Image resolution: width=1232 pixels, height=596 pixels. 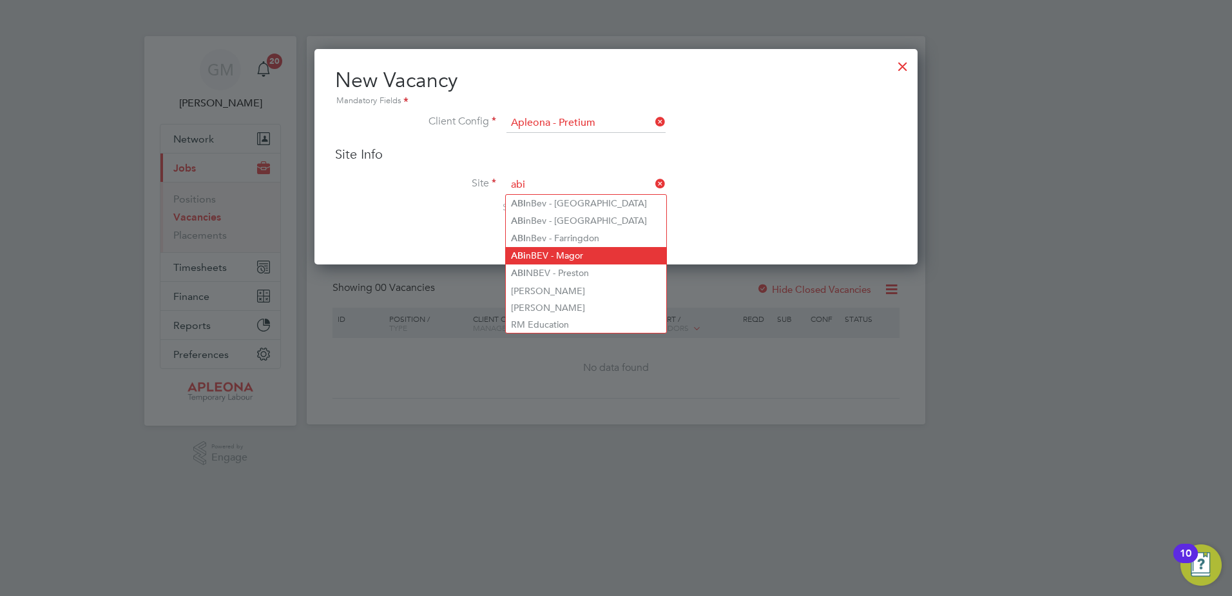 What do you see at coordinates (616, 101) in the screenshot?
I see `div: Mandatory Fields` at bounding box center [616, 101].